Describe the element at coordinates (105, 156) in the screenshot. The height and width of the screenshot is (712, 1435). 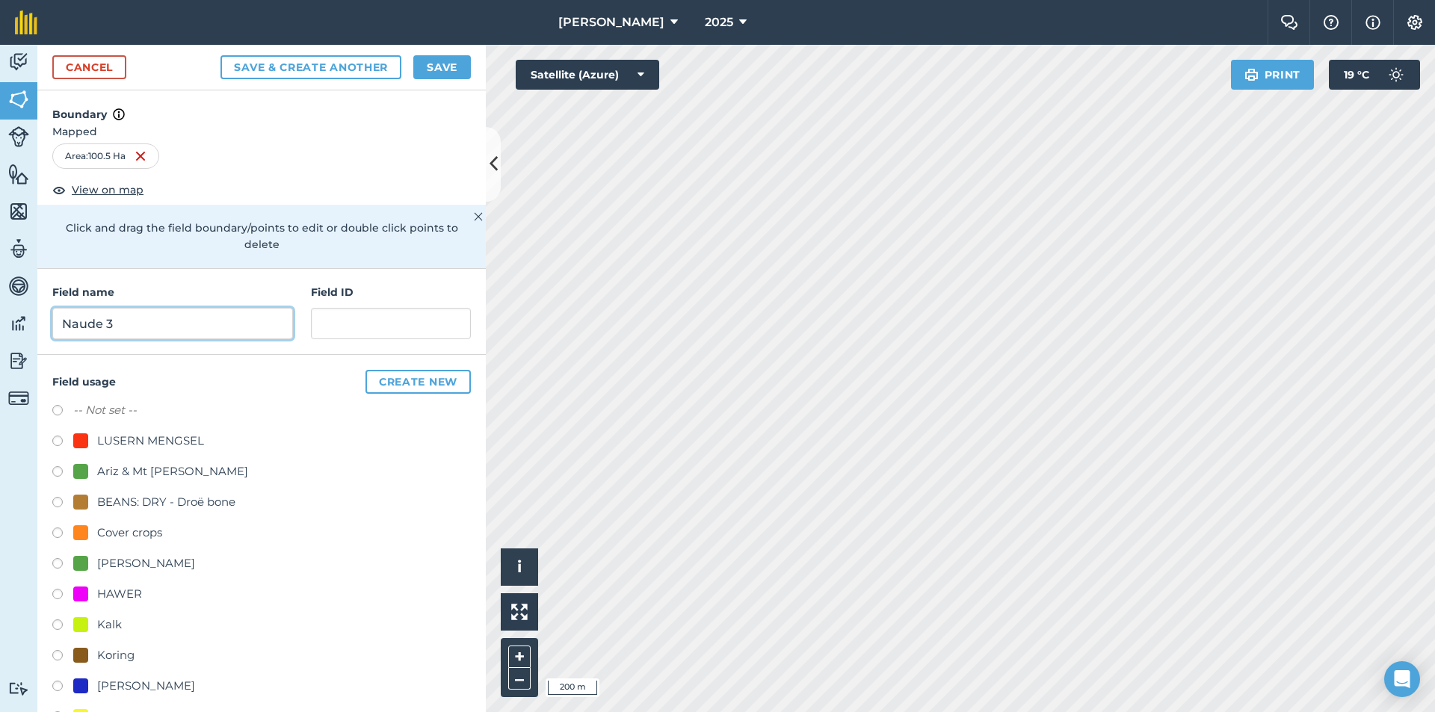
I see `div: Area : 100.5 Ha` at that location.